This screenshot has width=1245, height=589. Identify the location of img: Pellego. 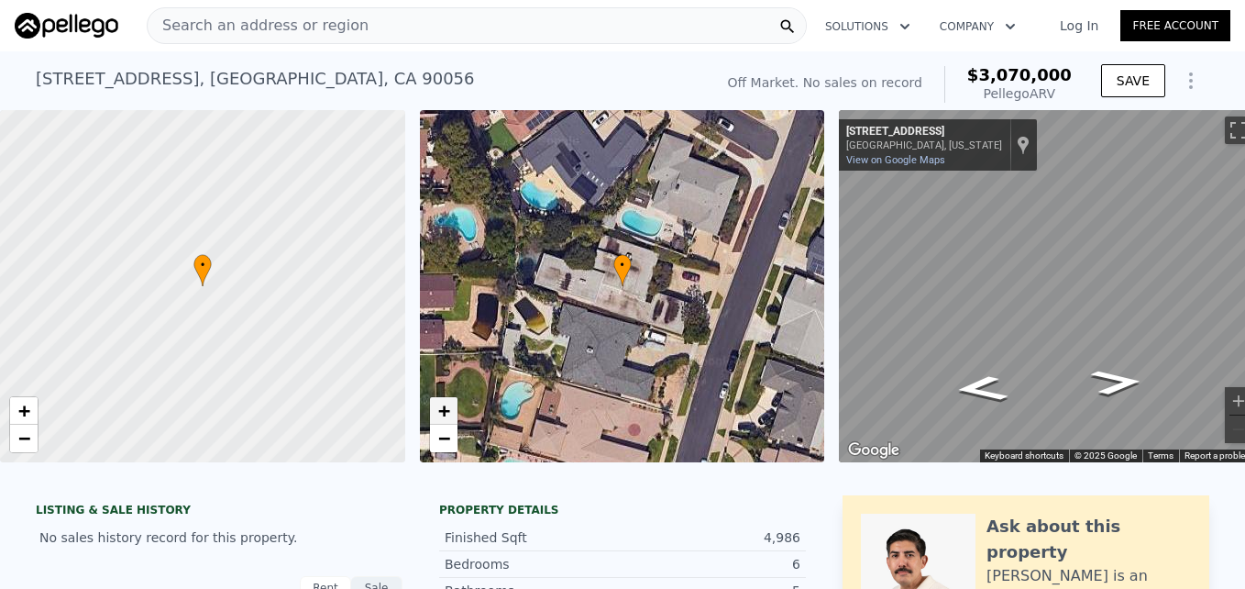
(66, 26).